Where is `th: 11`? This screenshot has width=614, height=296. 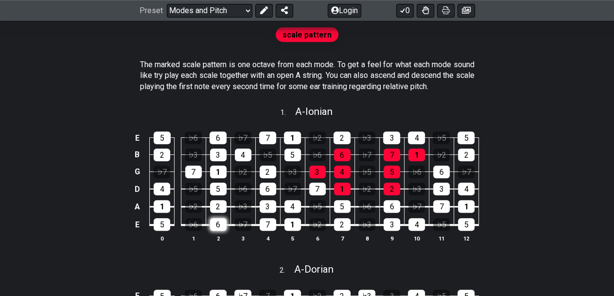
th: 11 is located at coordinates (441, 238).